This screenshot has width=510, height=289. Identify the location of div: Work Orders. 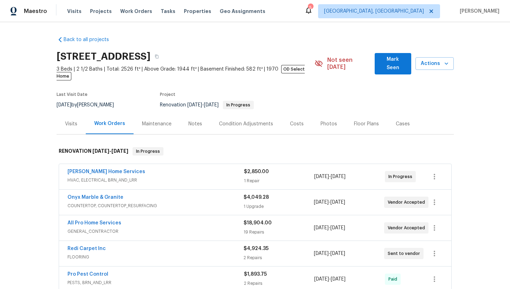
(110, 124).